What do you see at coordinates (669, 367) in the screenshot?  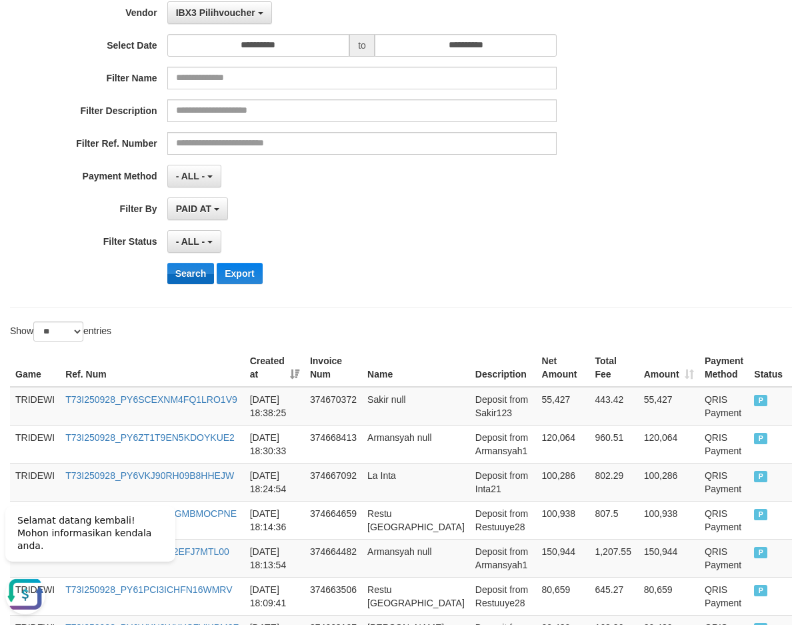 I see `th: Amount: activate to sort column ascending` at bounding box center [669, 367].